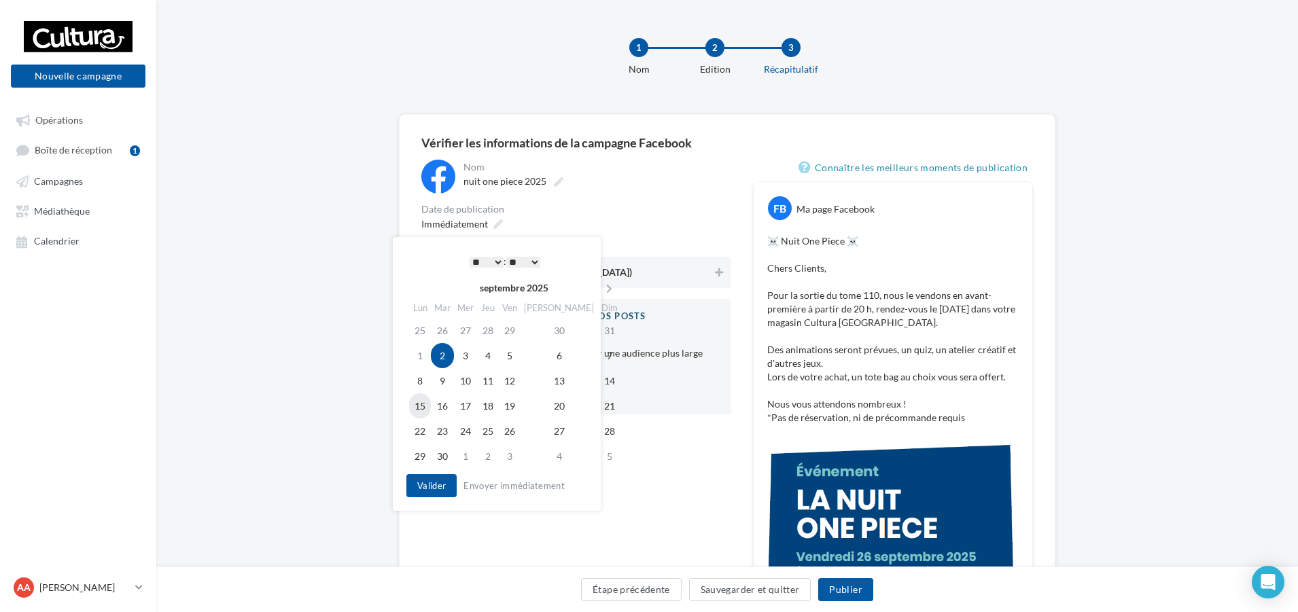 Image resolution: width=1298 pixels, height=612 pixels. What do you see at coordinates (488, 406) in the screenshot?
I see `td: 18` at bounding box center [488, 406].